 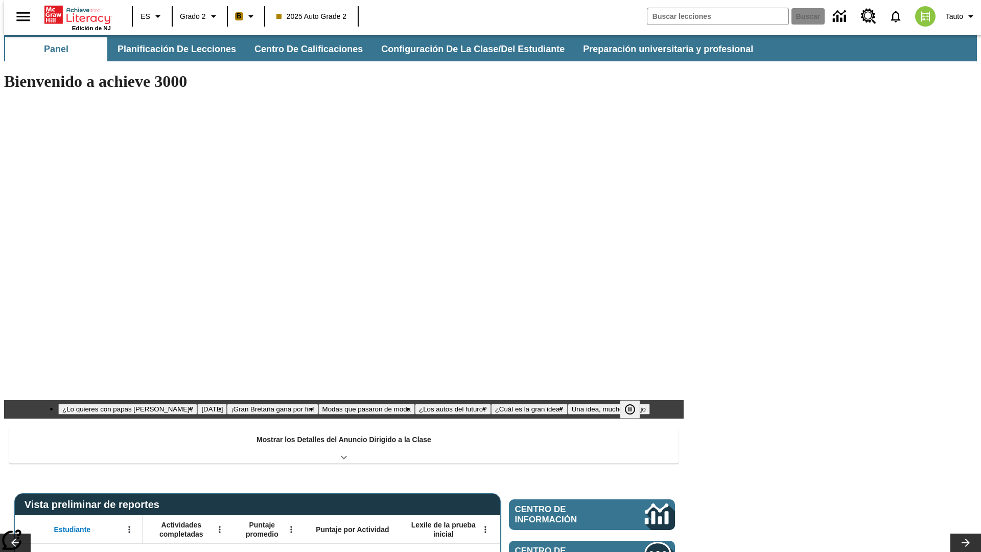 I want to click on span: Tauto, so click(x=954, y=16).